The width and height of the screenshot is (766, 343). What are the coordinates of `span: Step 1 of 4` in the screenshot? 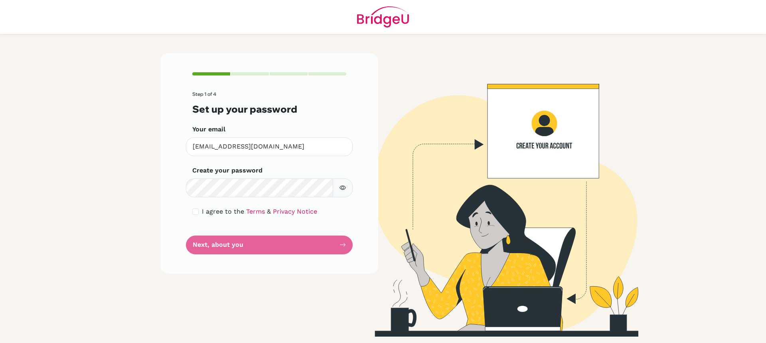 It's located at (204, 94).